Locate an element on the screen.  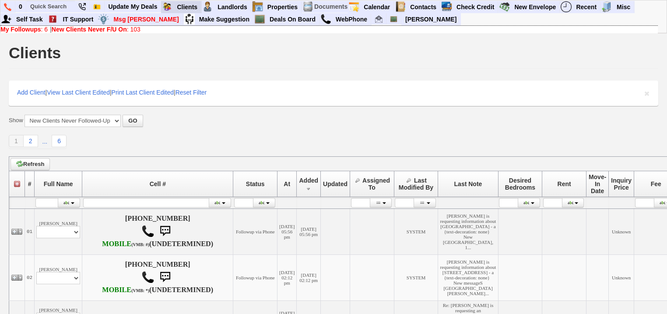
span: Status is located at coordinates (255, 184).